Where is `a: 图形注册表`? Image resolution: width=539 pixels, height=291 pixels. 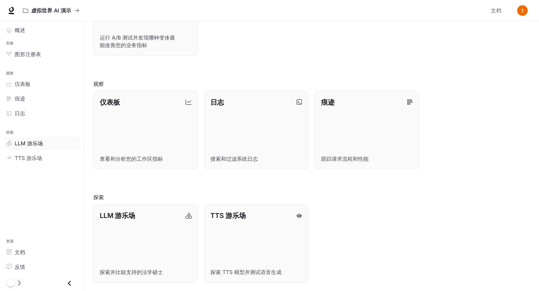
a: 图形注册表 is located at coordinates (42, 54).